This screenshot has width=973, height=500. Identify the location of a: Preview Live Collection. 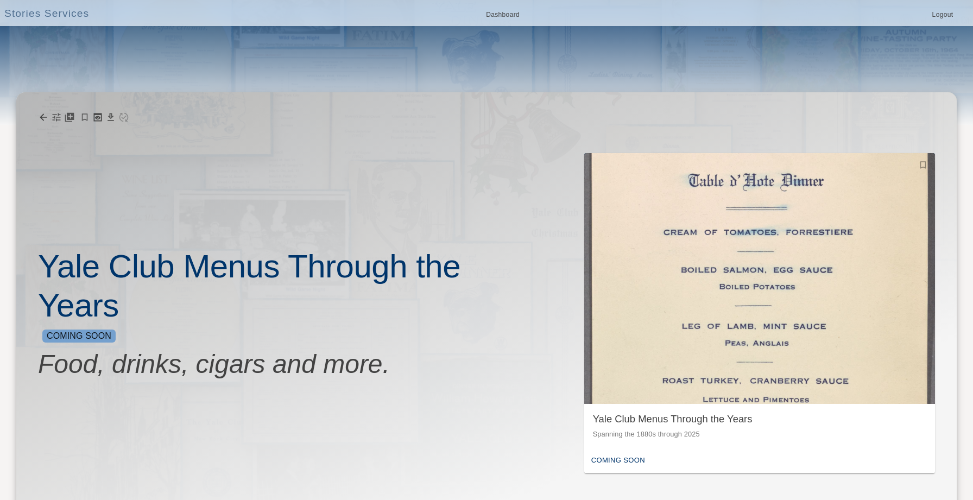
(98, 117).